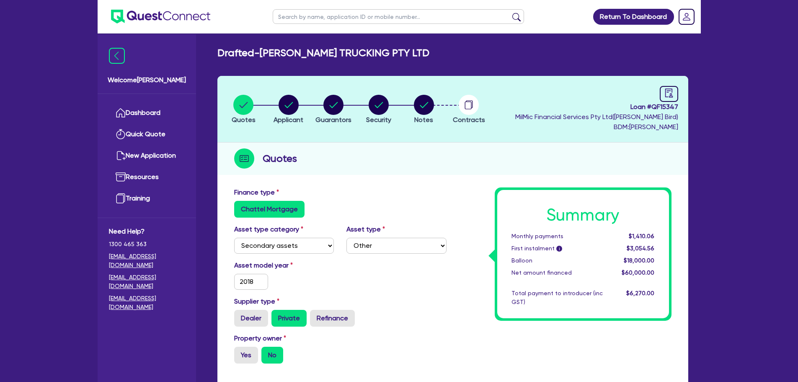 This screenshot has height=382, width=798. I want to click on button: Applicant, so click(288, 110).